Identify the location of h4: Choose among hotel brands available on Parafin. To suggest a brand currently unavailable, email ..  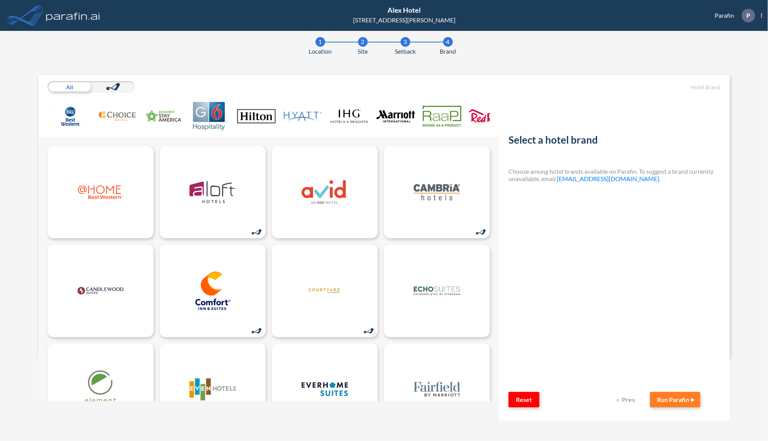
(614, 175).